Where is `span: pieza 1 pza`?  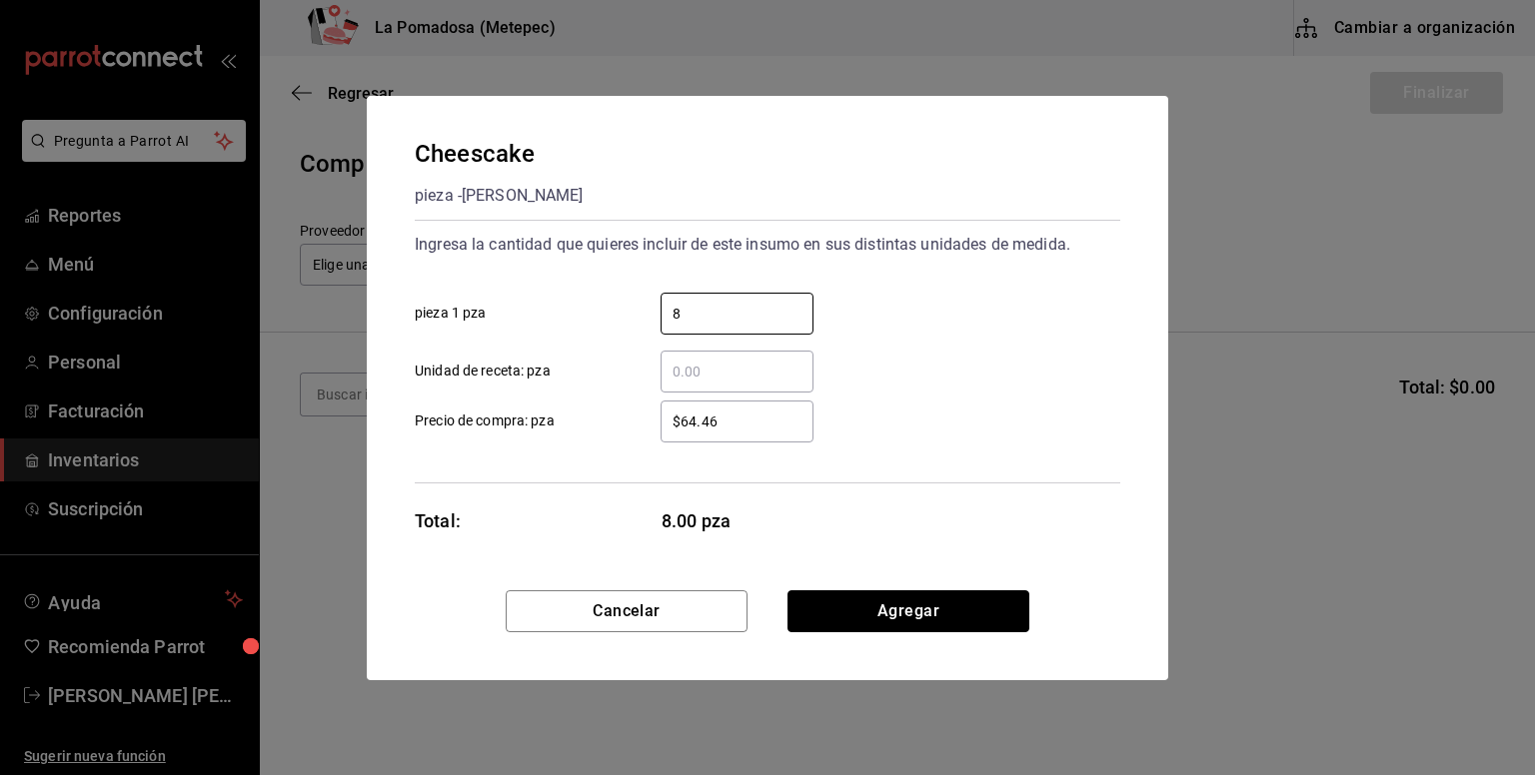 span: pieza 1 pza is located at coordinates (450, 313).